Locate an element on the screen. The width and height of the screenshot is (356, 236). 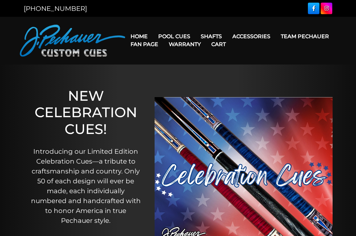
h1: NEW CELEBRATION CUES! is located at coordinates (86, 112).